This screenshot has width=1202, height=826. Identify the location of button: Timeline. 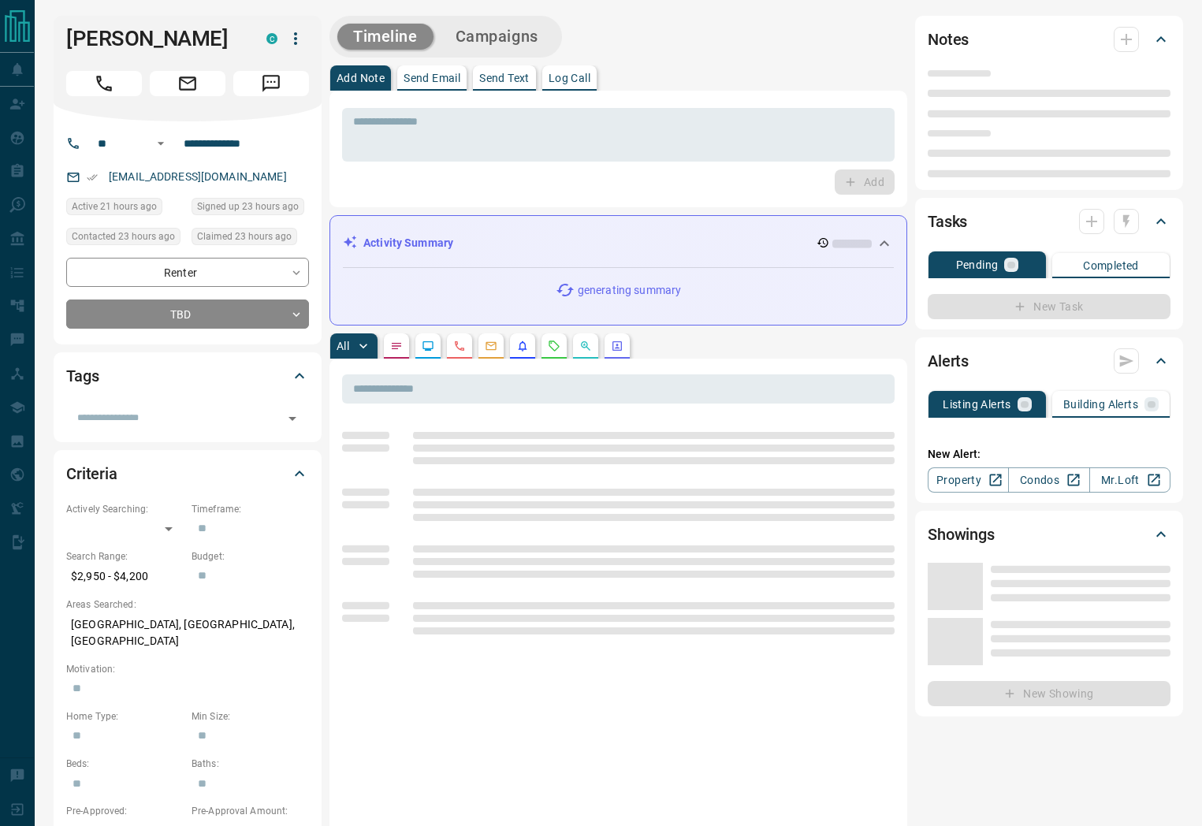
(385, 36).